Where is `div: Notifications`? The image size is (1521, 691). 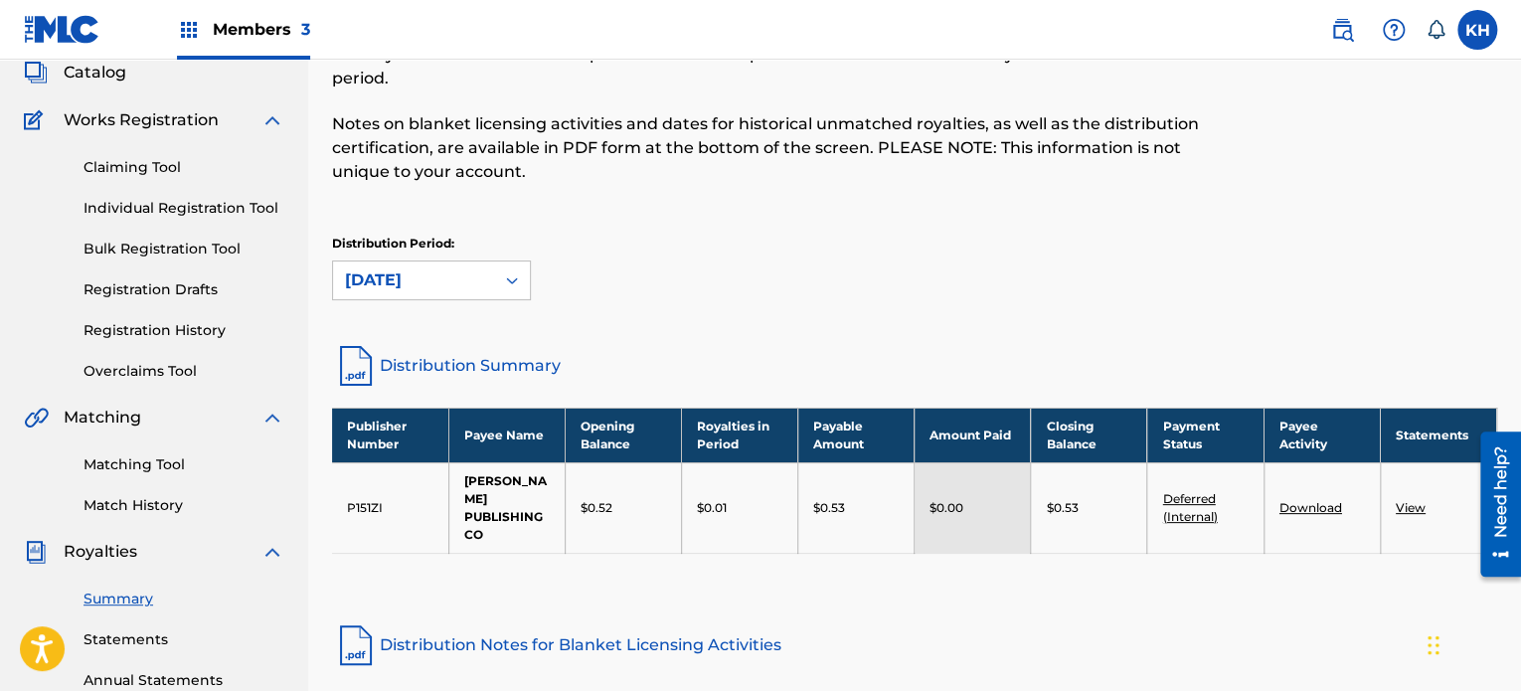 div: Notifications is located at coordinates (1436, 30).